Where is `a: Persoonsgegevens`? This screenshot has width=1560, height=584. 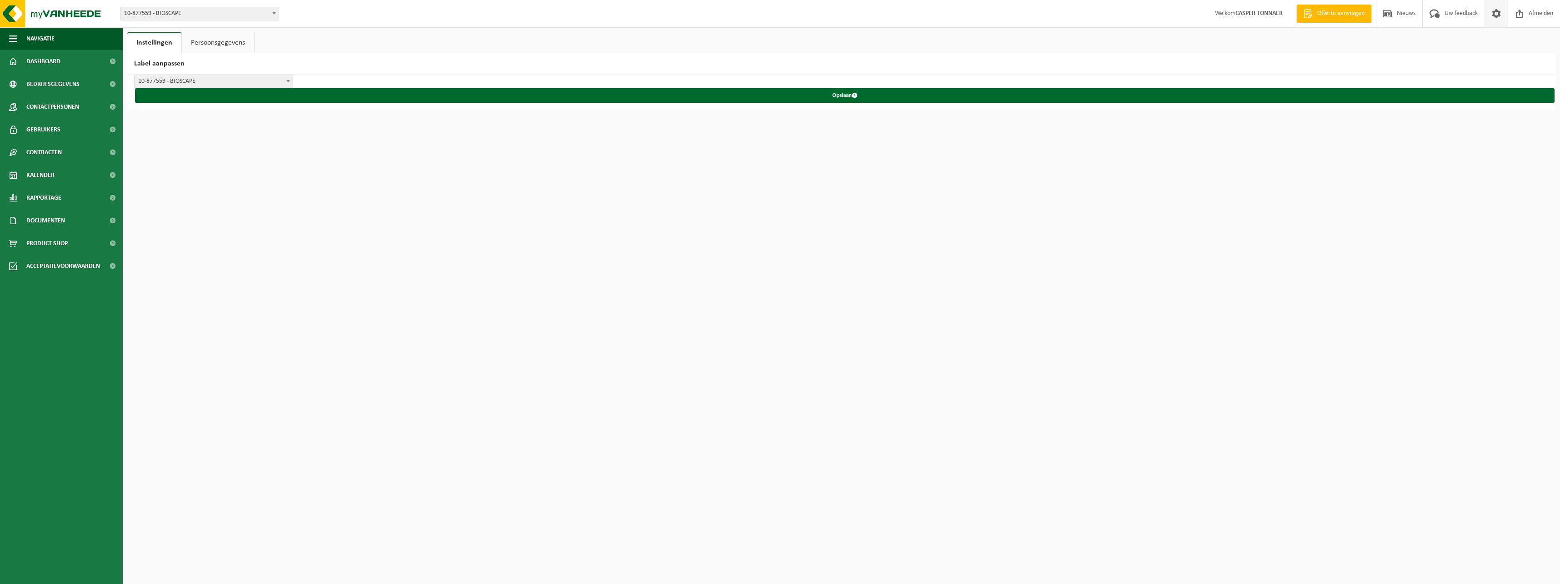 a: Persoonsgegevens is located at coordinates (218, 43).